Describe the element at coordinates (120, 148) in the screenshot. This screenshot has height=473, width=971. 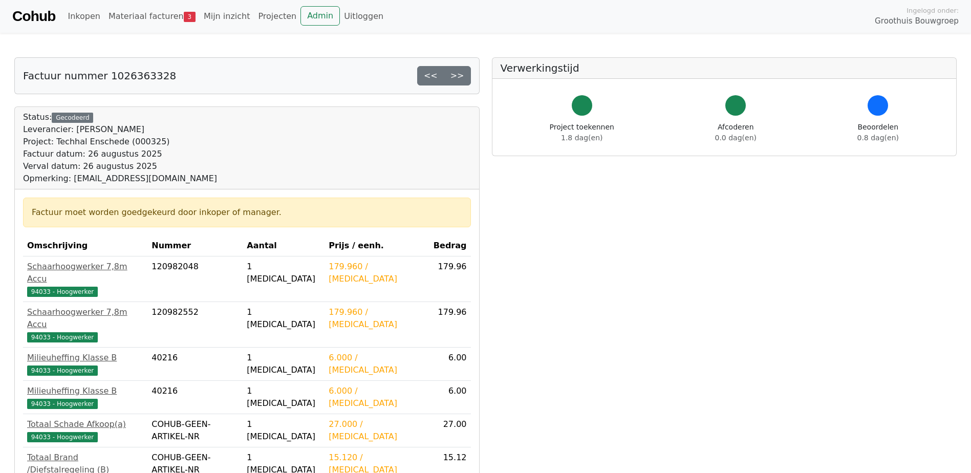
I see `div: Status:` at that location.